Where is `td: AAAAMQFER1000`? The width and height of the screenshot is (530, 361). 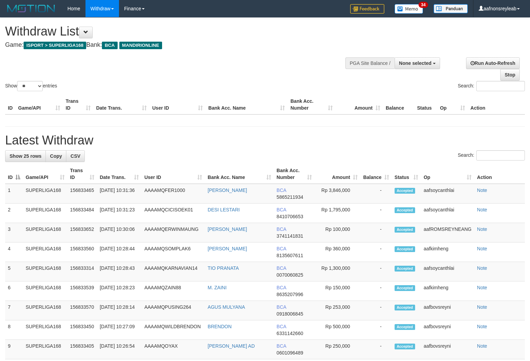 td: AAAAMQFER1000 is located at coordinates (173, 194).